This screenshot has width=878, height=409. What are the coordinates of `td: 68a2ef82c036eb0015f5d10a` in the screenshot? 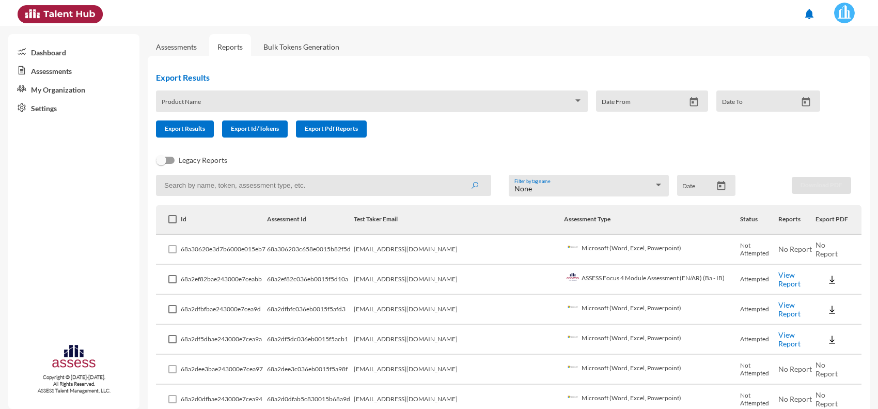 It's located at (311, 280).